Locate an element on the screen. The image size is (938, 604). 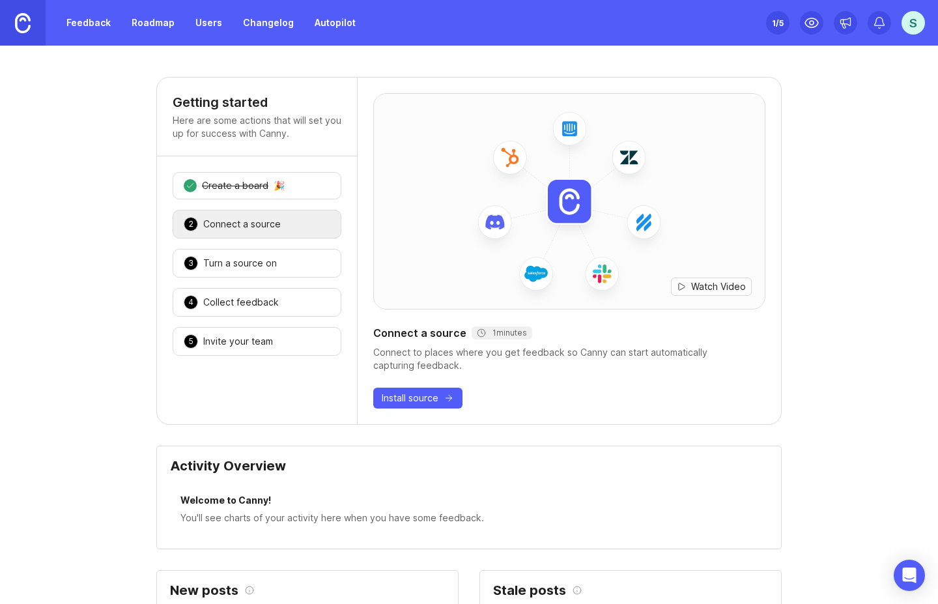
div: Connect to places where you get feedback so Canny can start automatically capturing feedback. is located at coordinates (570, 359).